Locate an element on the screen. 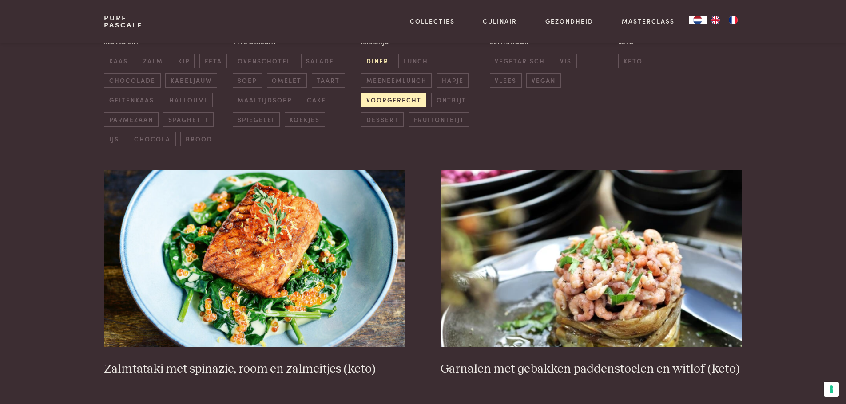  span: chocolade is located at coordinates (132, 80).